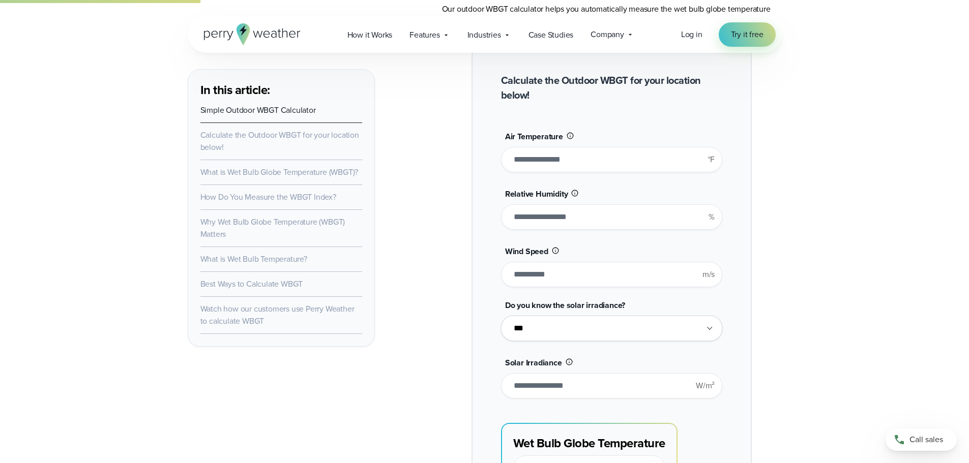 The width and height of the screenshot is (969, 463). Describe the element at coordinates (424, 35) in the screenshot. I see `span: Features` at that location.